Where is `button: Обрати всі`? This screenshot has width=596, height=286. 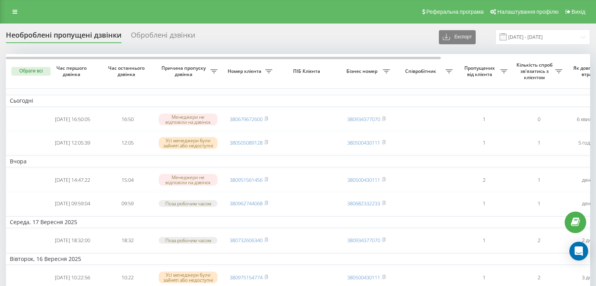
button: Обрати всі is located at coordinates (31, 71).